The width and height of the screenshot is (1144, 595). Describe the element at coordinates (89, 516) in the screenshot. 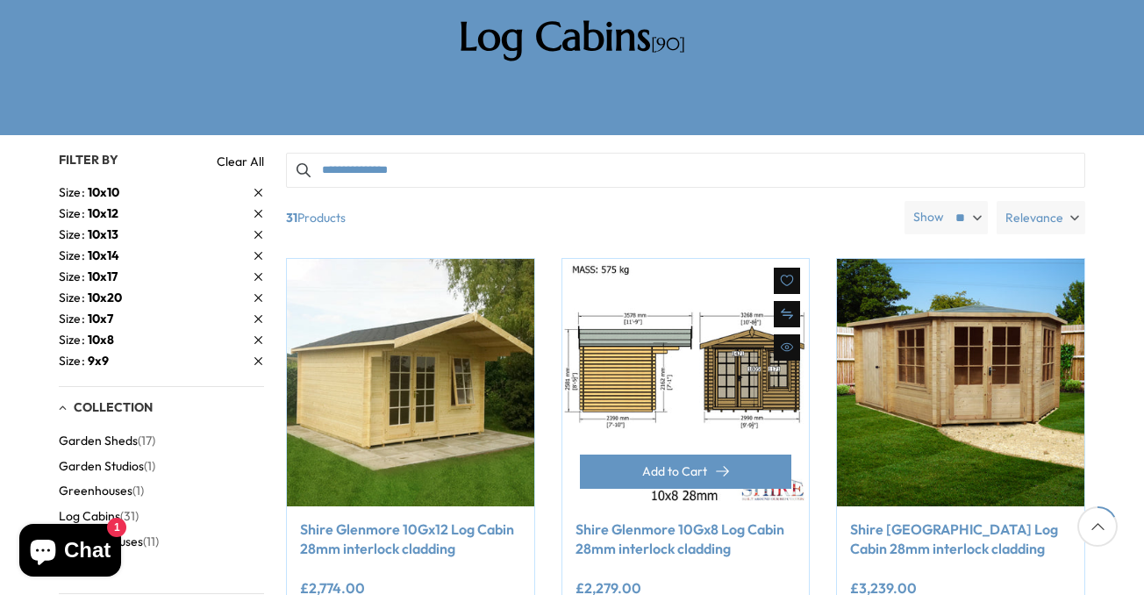

I see `span: Log Cabins` at that location.